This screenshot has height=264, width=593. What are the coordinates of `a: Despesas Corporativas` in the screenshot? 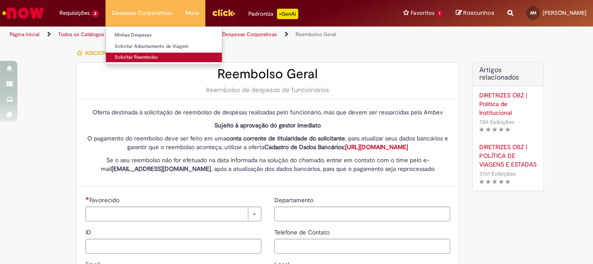 It's located at (250, 34).